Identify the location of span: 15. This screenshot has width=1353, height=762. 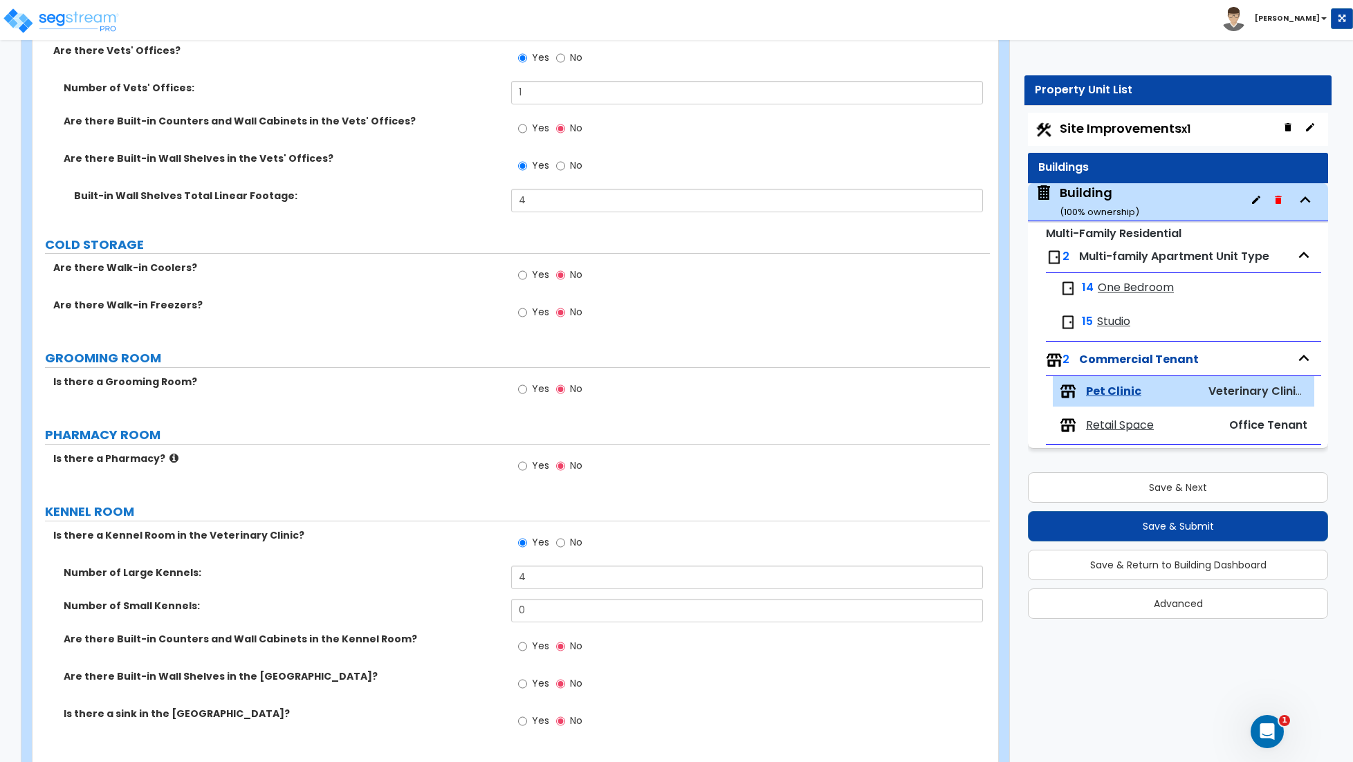
(1087, 322).